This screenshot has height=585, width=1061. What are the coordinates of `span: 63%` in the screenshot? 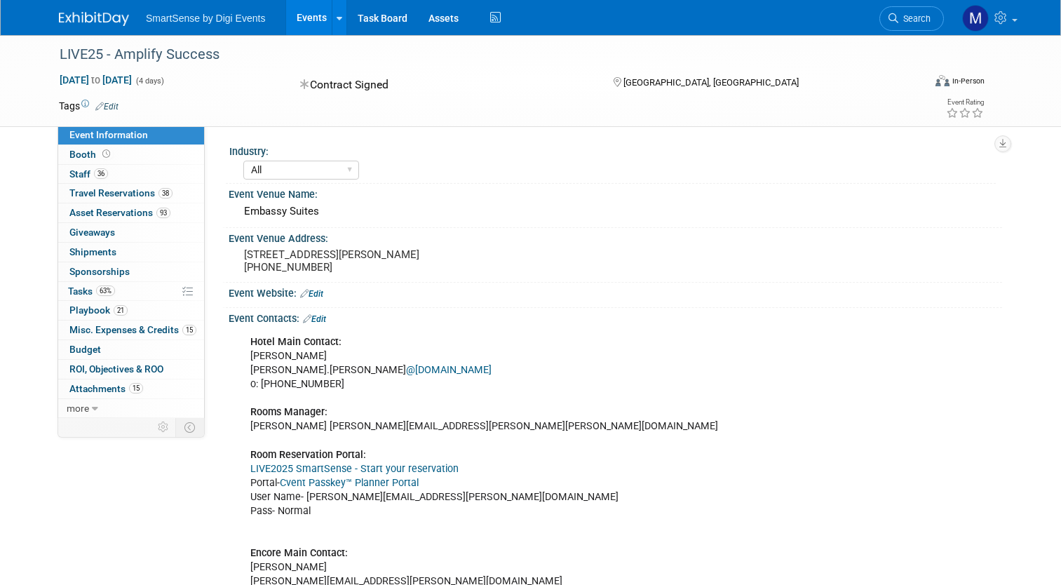 It's located at (105, 290).